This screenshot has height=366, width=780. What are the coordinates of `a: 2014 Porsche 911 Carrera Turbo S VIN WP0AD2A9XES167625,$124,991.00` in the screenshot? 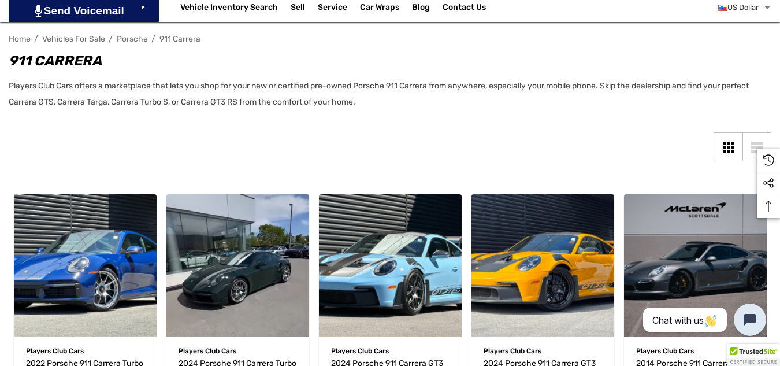 It's located at (695, 265).